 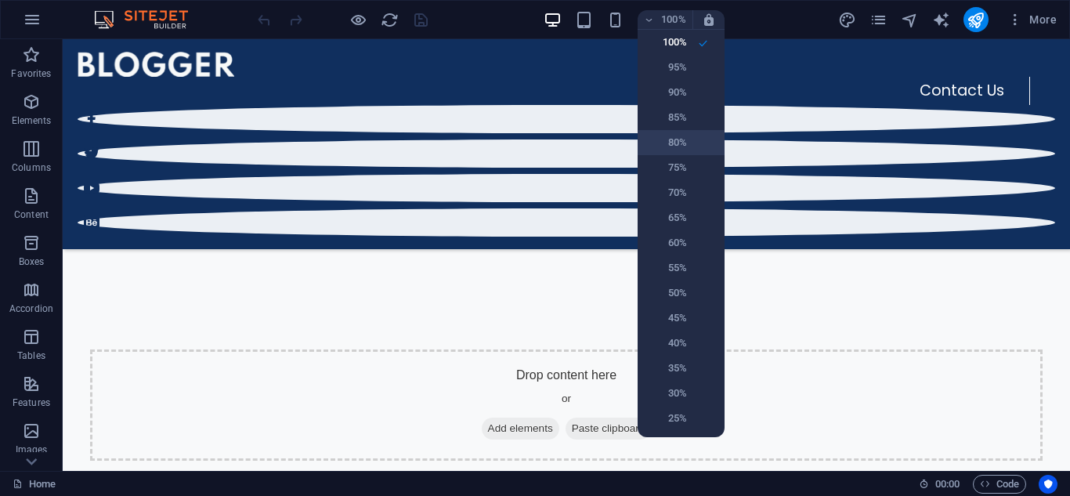 I want to click on h6: 35%, so click(x=667, y=368).